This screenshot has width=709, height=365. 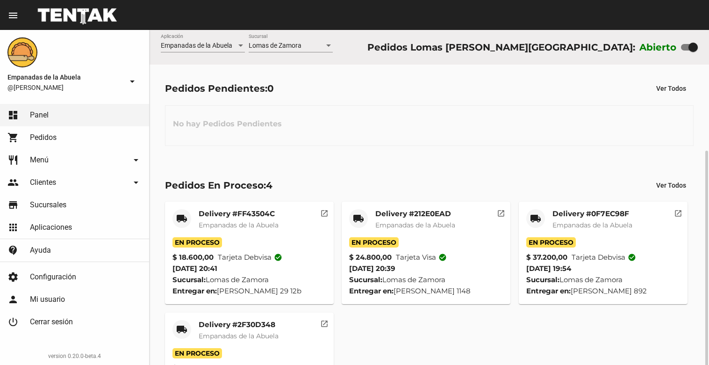 I want to click on strong: $ 37.200,00, so click(x=547, y=257).